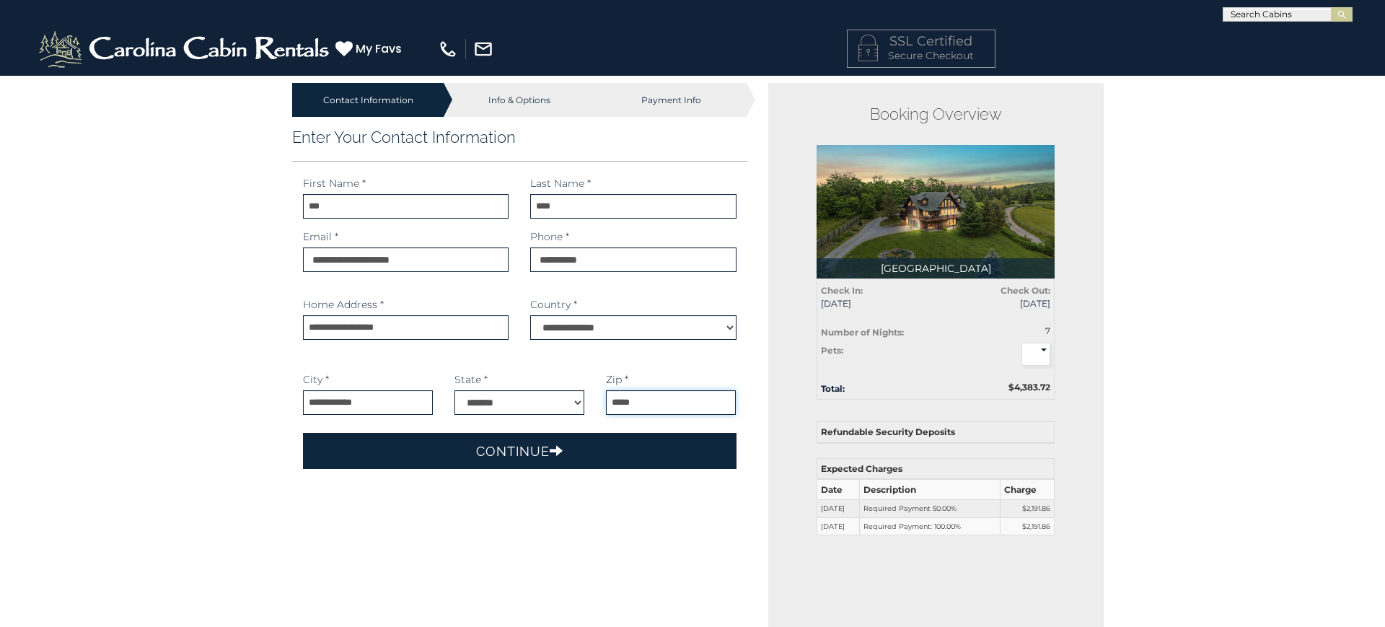  Describe the element at coordinates (930, 526) in the screenshot. I see `td: Required Payment: 100.00%` at that location.